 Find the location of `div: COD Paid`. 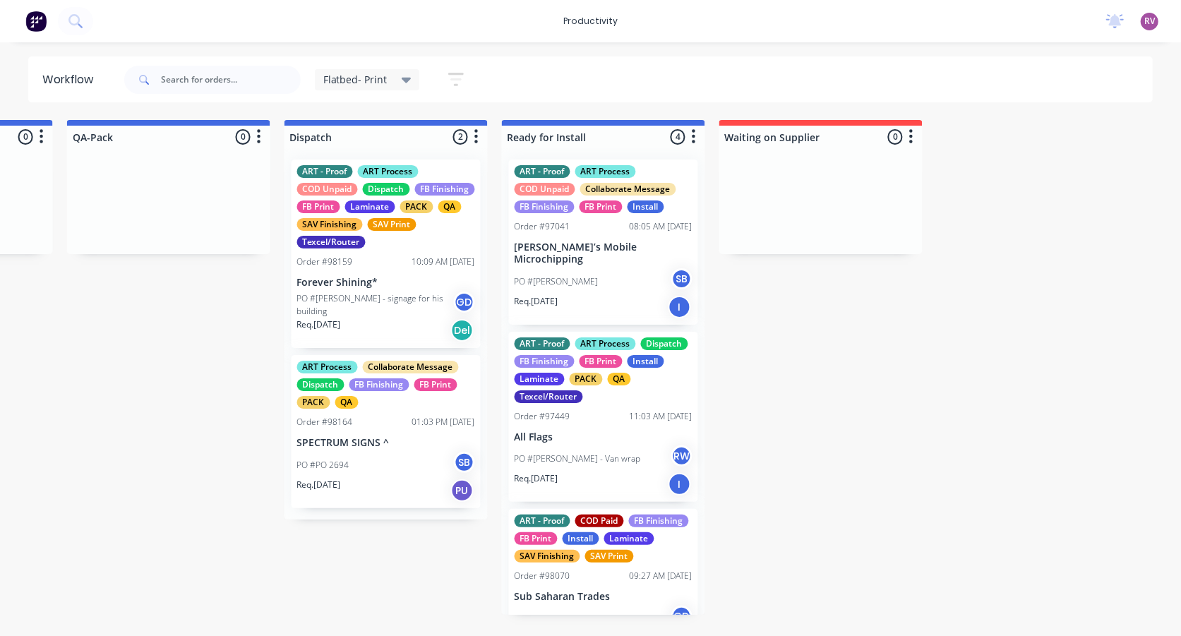

div: COD Paid is located at coordinates (599, 521).